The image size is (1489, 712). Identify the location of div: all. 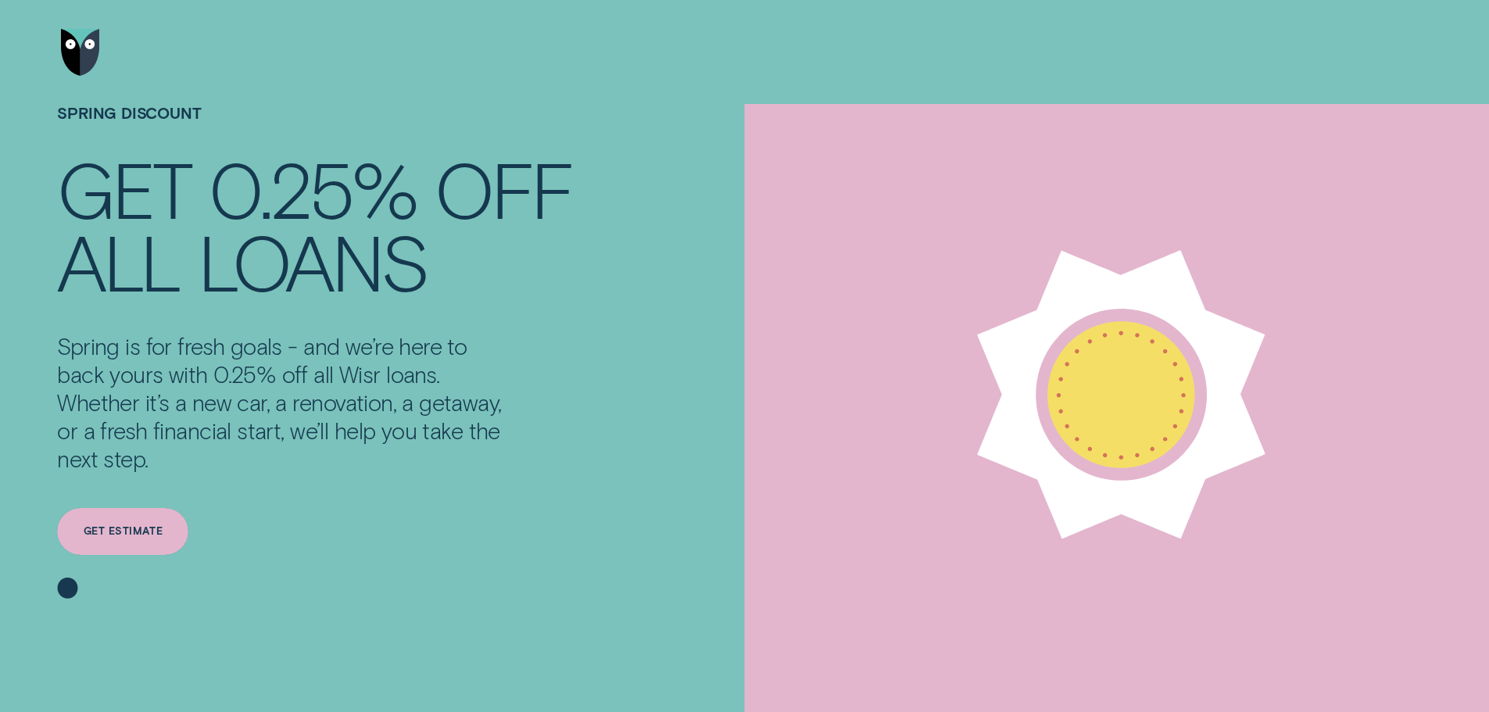
(118, 260).